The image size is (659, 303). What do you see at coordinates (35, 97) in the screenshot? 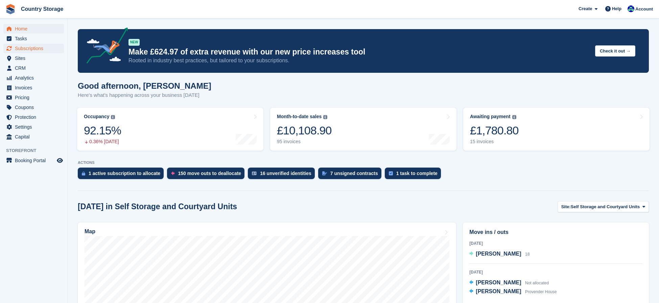
I see `span: Pricing` at bounding box center [35, 97].